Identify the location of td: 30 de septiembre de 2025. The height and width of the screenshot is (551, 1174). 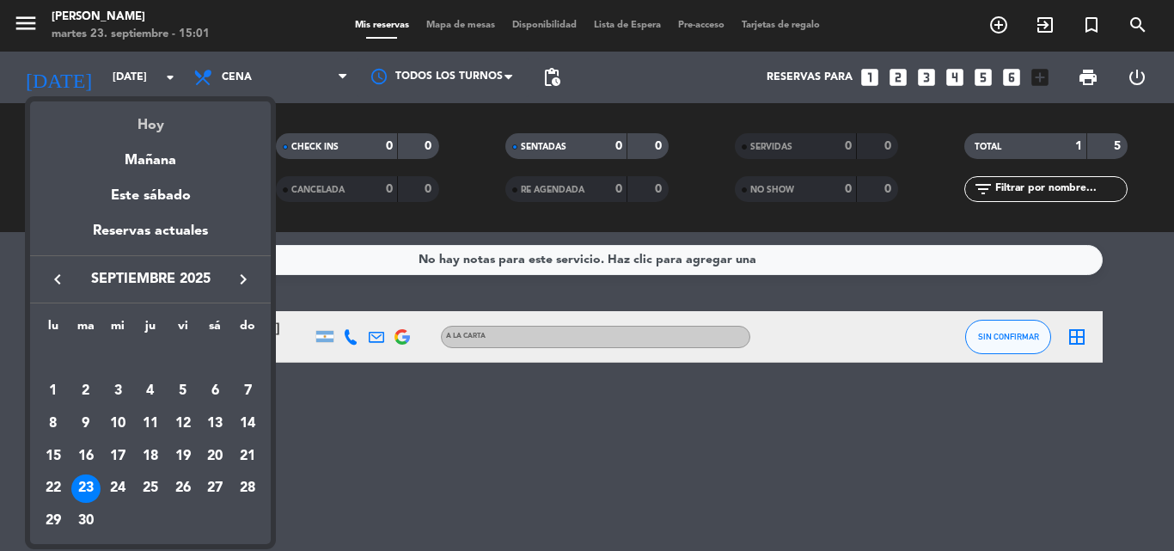
(86, 521).